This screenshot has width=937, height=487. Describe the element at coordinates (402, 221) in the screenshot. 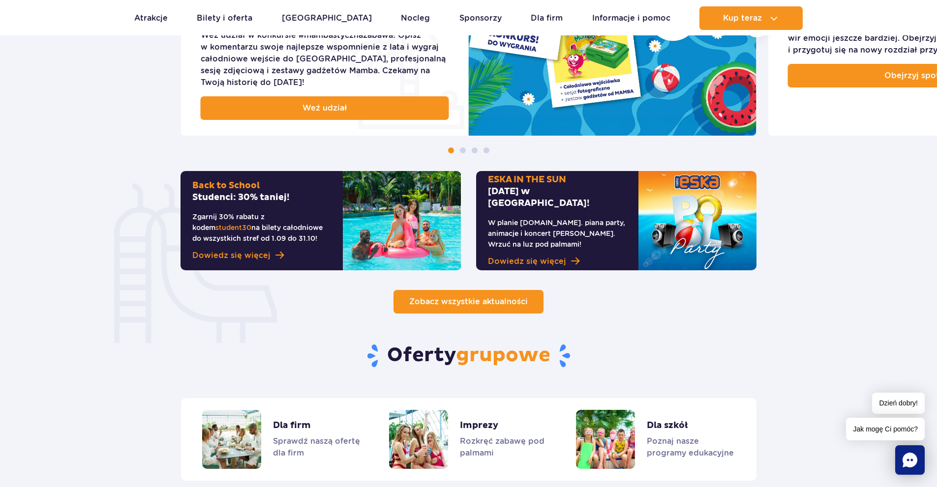

I see `img: Back to SchoolStudenci: 30% taniej!` at that location.